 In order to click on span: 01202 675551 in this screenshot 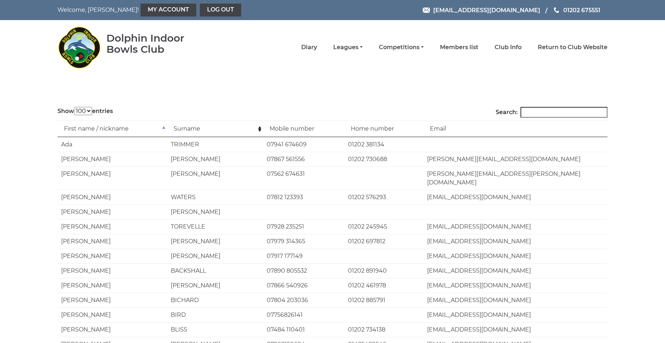, I will do `click(581, 10)`.